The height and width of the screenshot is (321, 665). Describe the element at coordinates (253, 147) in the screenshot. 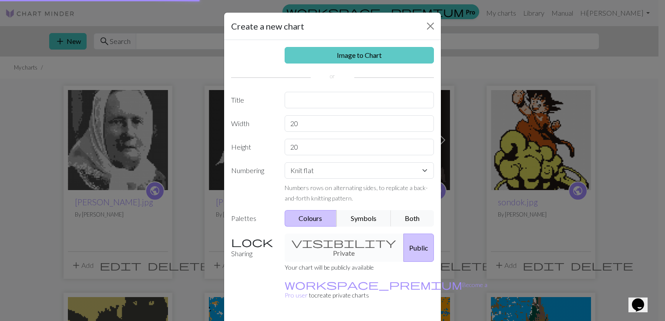

I see `label: Height` at that location.